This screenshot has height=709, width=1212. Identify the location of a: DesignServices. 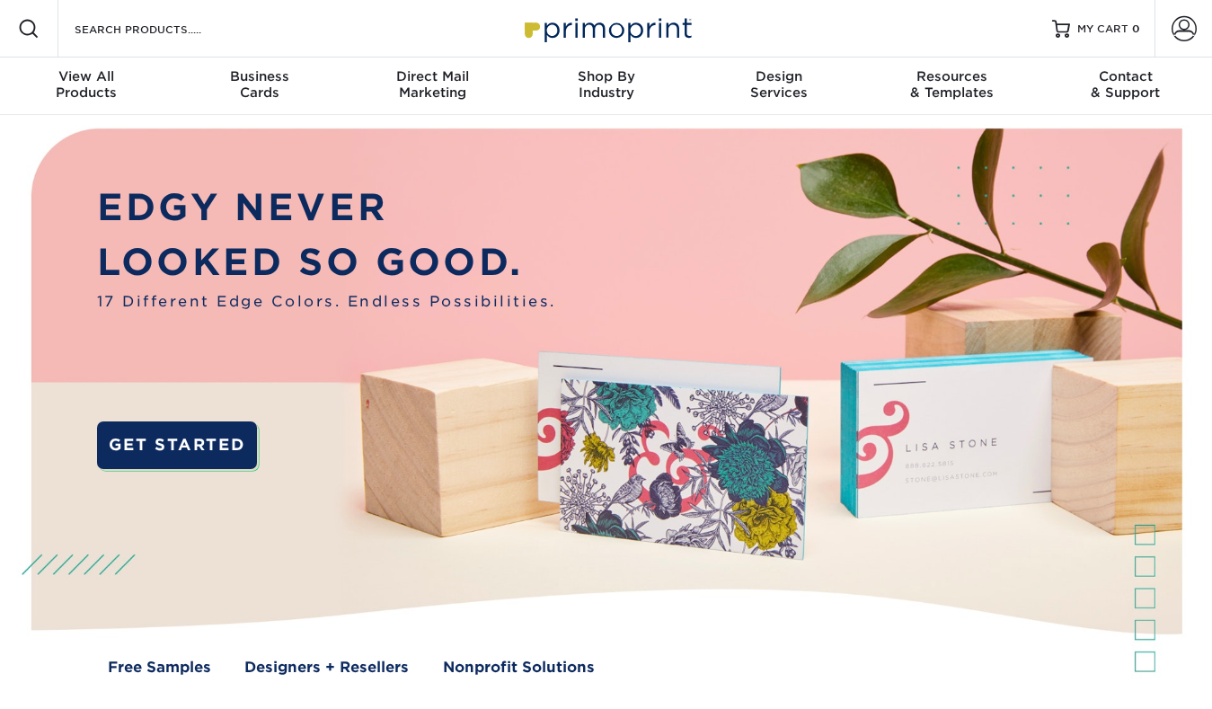
(779, 86).